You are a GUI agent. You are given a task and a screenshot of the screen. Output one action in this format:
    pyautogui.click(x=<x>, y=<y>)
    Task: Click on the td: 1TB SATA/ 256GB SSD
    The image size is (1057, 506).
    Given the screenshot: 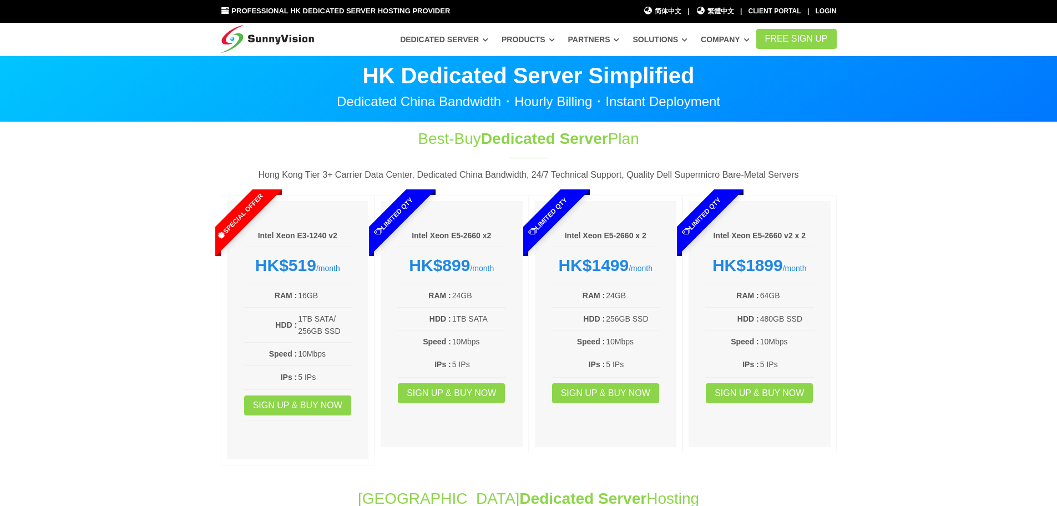 What is the action you would take?
    pyautogui.click(x=325, y=325)
    